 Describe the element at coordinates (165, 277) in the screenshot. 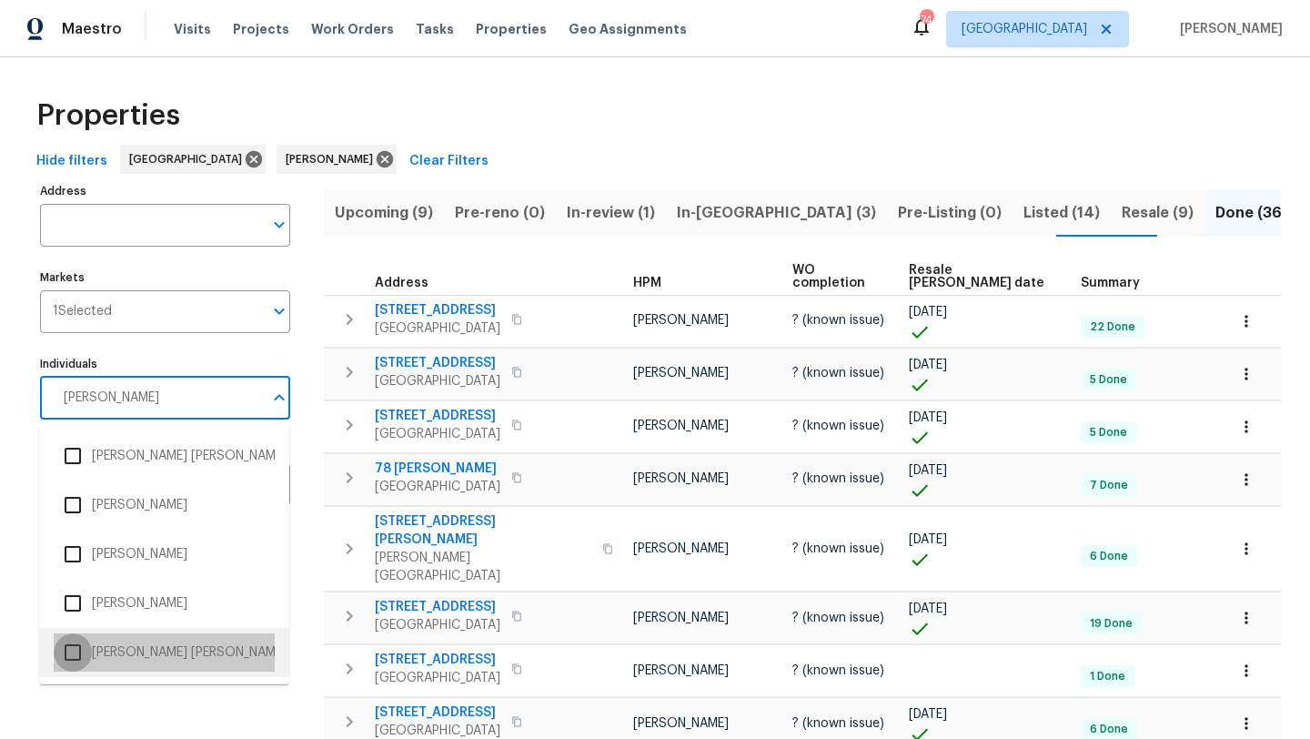

I see `label: Markets` at that location.